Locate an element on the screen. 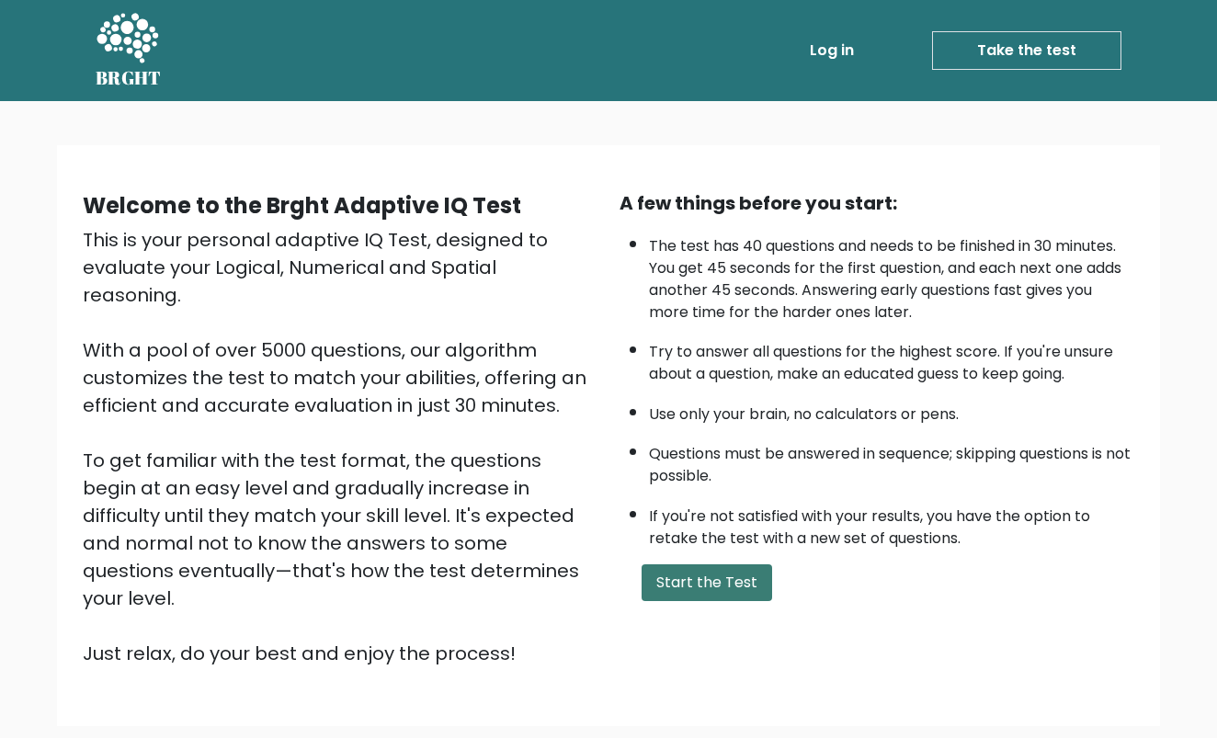  li: If you're not satisfied with your results, you have the option to retake the test with a new set ... is located at coordinates (891, 523).